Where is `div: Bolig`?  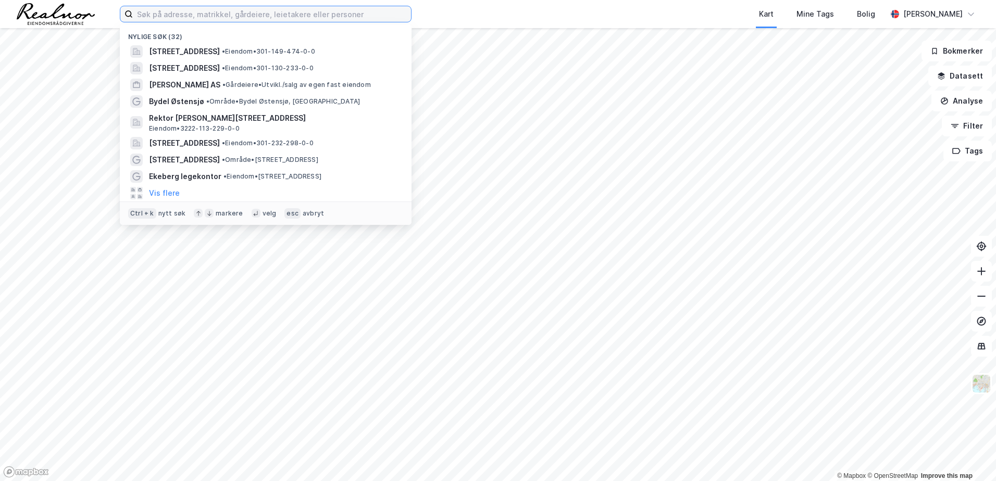
div: Bolig is located at coordinates (866, 14).